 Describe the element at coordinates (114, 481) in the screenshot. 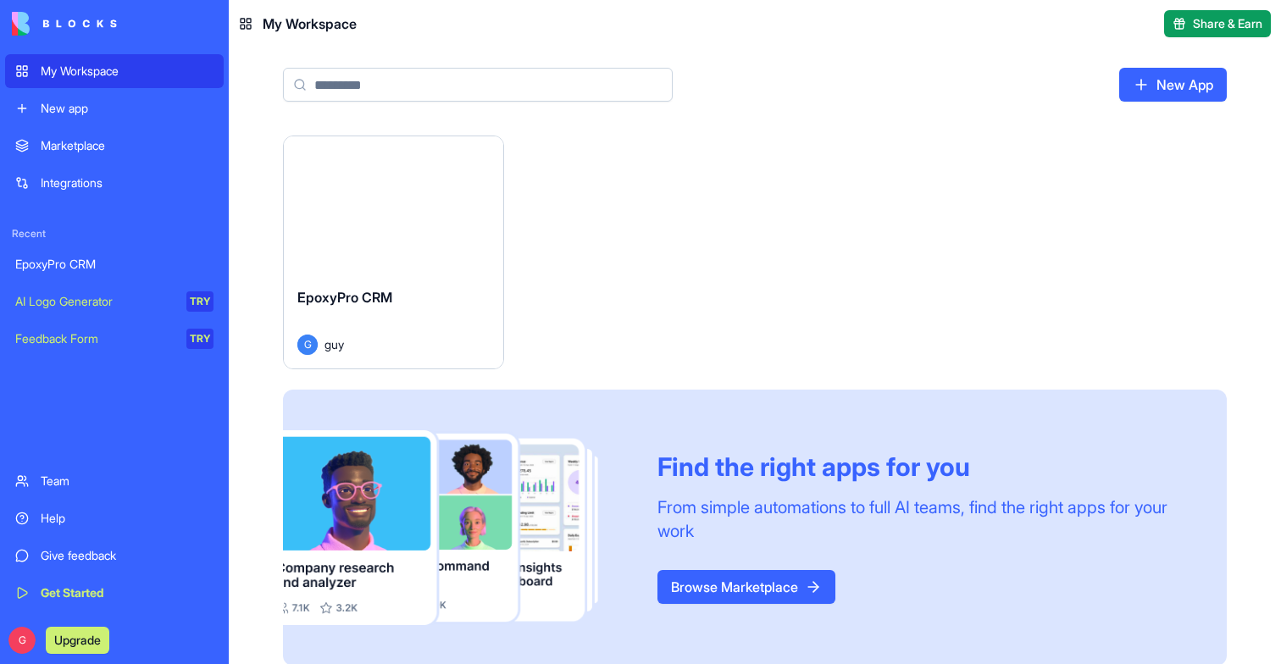

I see `a: Team` at that location.